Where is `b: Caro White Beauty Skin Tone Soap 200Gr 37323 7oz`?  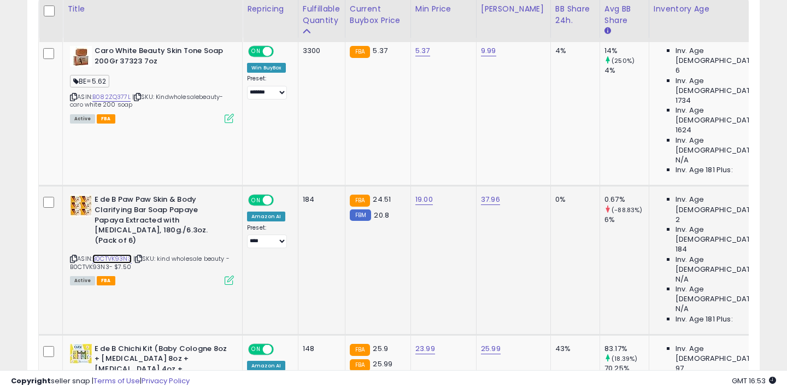 b: Caro White Beauty Skin Tone Soap 200Gr 37323 7oz is located at coordinates (161, 57).